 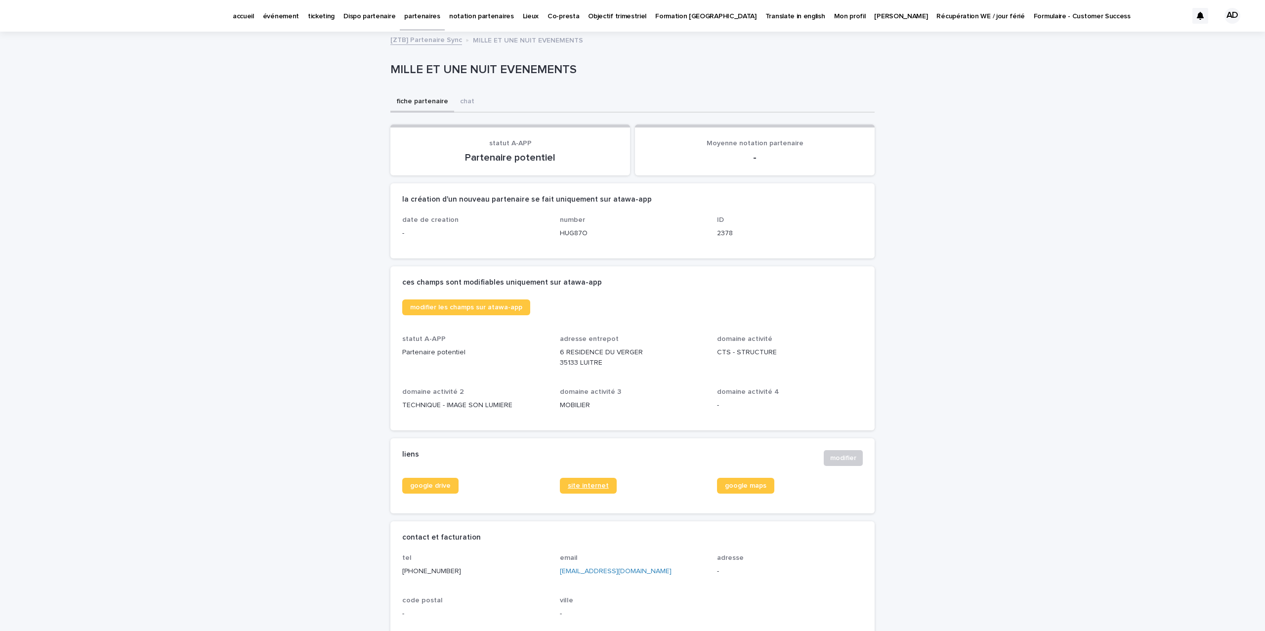 I want to click on h2: liens, so click(x=411, y=455).